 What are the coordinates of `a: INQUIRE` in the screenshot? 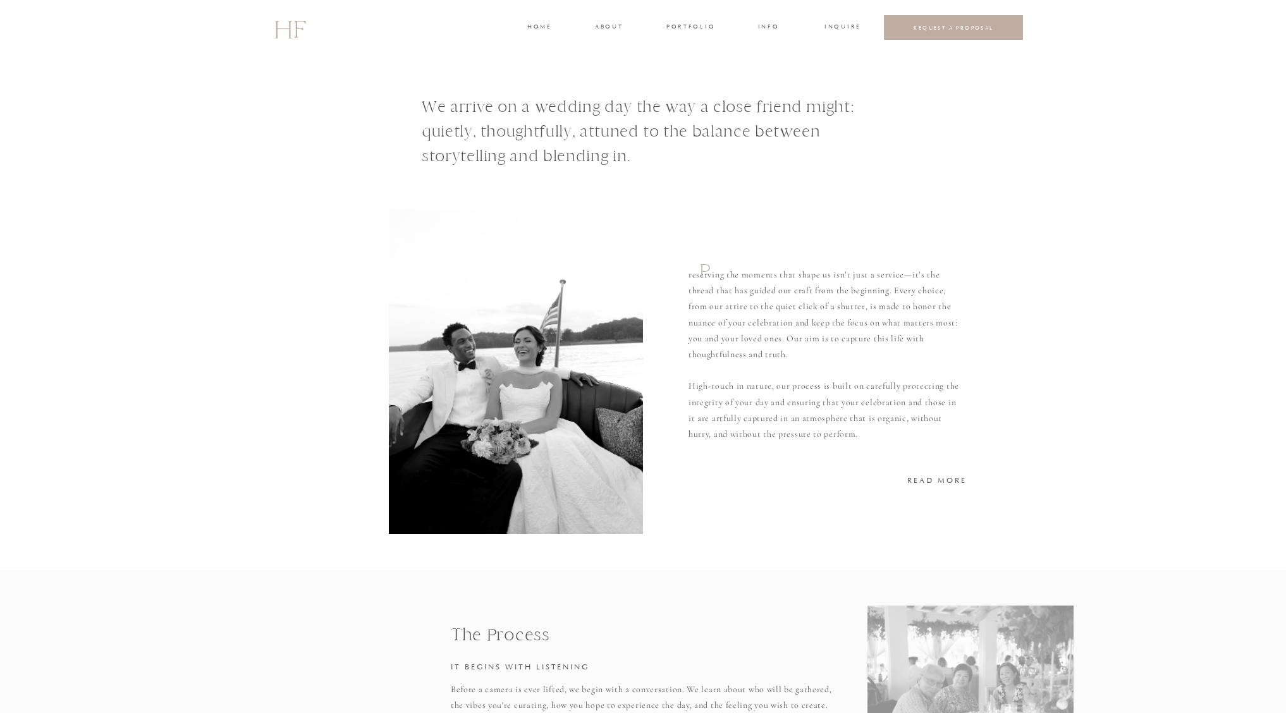 It's located at (842, 28).